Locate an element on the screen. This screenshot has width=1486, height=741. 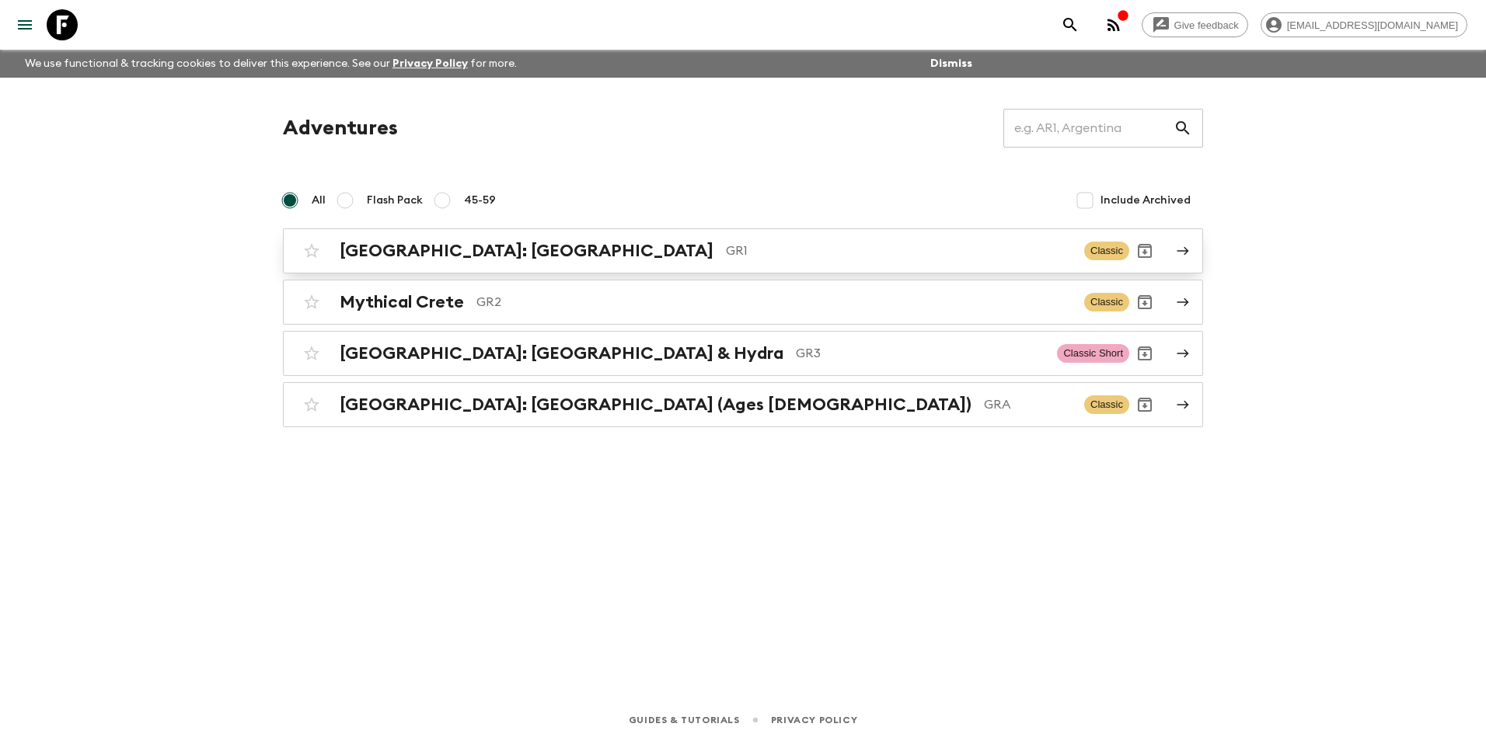
span: Classic Short is located at coordinates (1093, 354).